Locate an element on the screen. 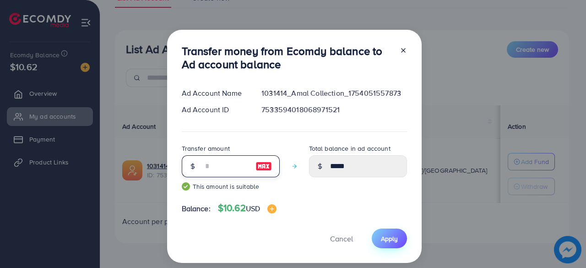  span: USD is located at coordinates (253, 208).